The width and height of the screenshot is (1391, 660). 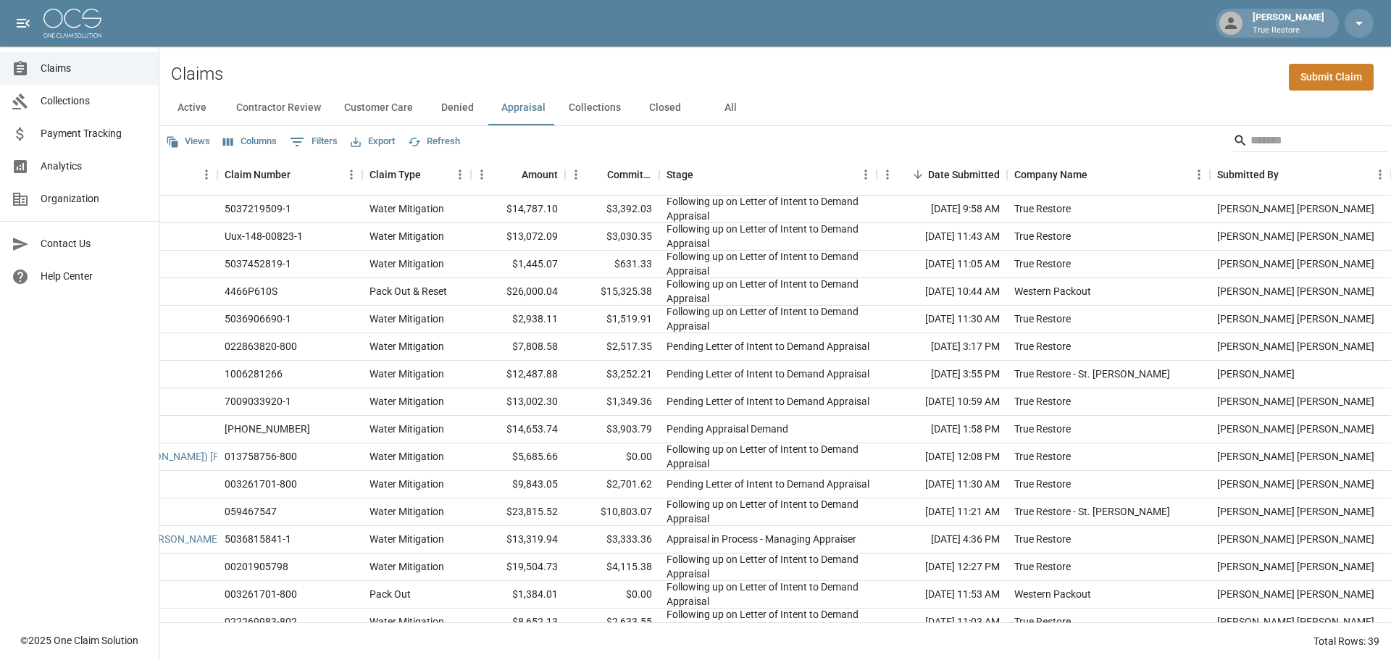 I want to click on div: $8,652.13, so click(x=518, y=622).